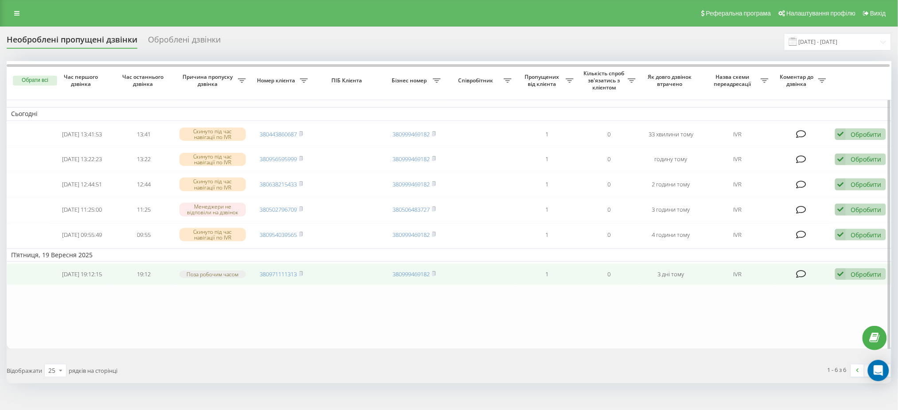 This screenshot has height=410, width=898. I want to click on a: 380443860687, so click(278, 134).